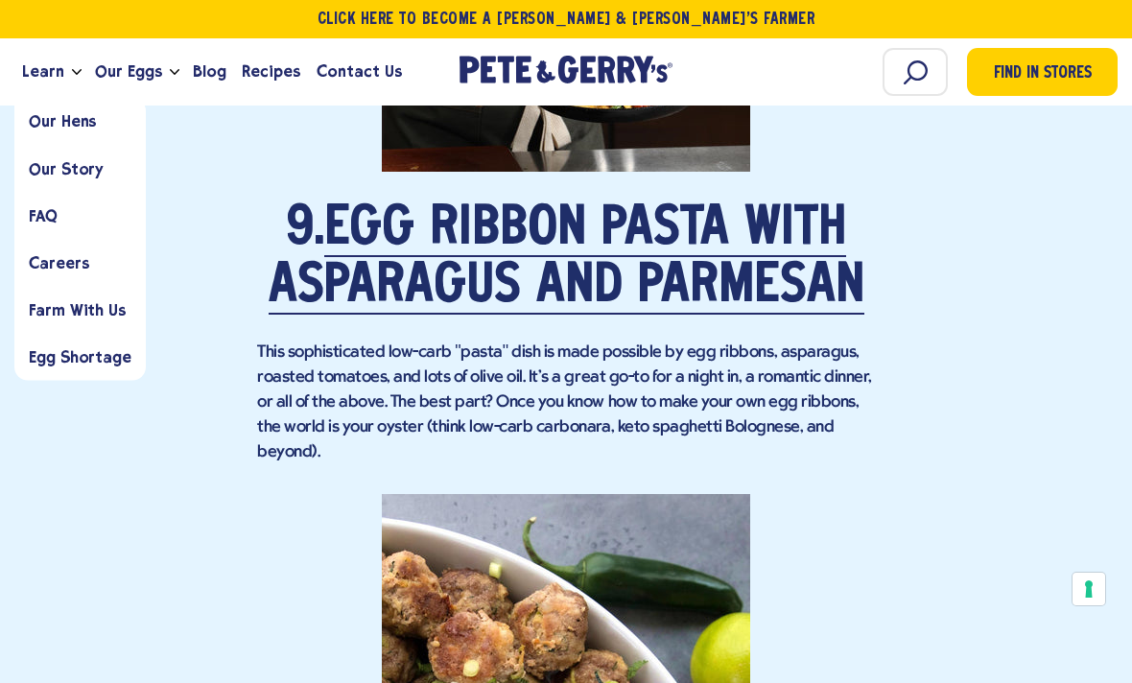 Image resolution: width=1132 pixels, height=683 pixels. I want to click on span: Contact Us, so click(359, 71).